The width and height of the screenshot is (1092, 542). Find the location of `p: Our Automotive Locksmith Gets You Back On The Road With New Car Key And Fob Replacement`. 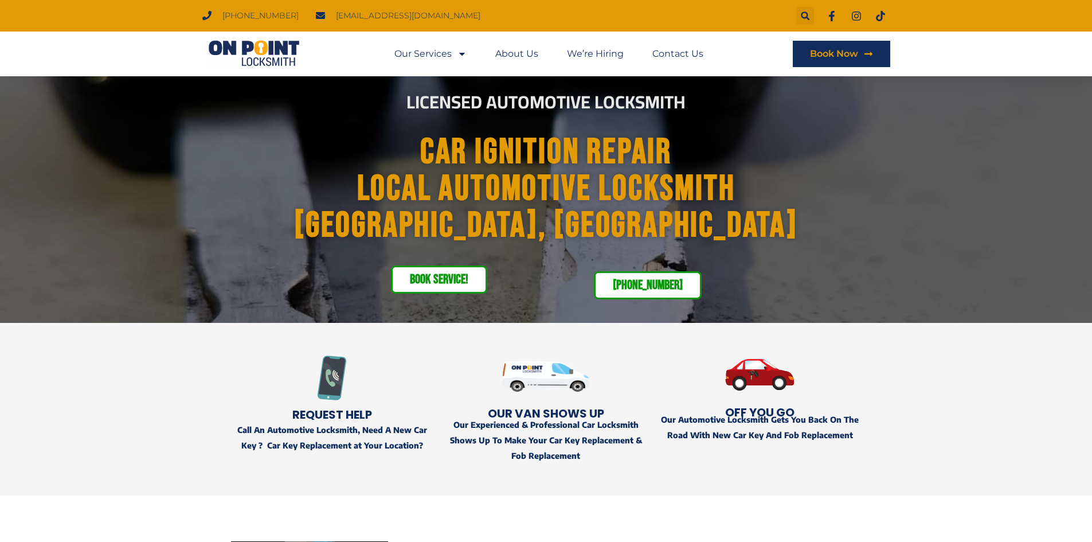

p: Our Automotive Locksmith Gets You Back On The Road With New Car Key And Fob Replacement is located at coordinates (760, 427).